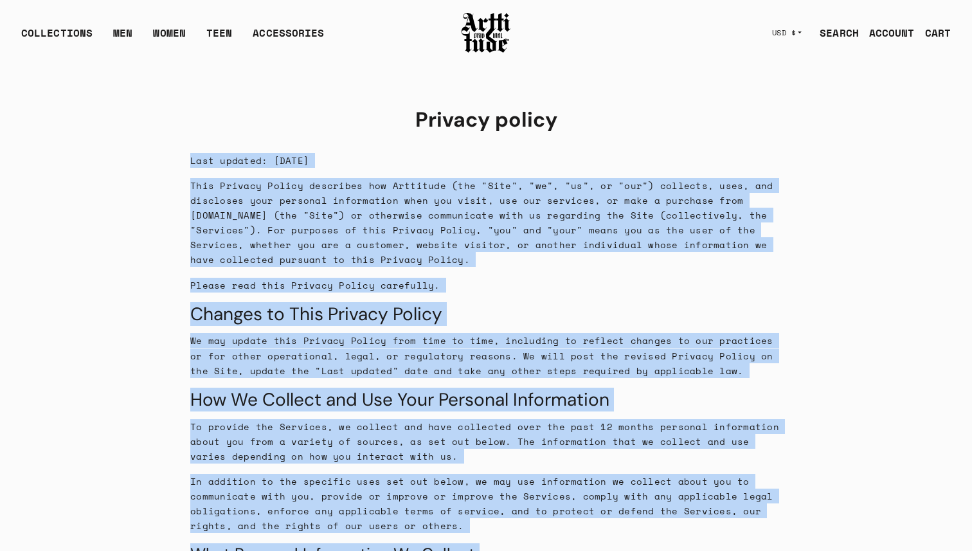  Describe the element at coordinates (886, 33) in the screenshot. I see `a: ACCOUNT` at that location.